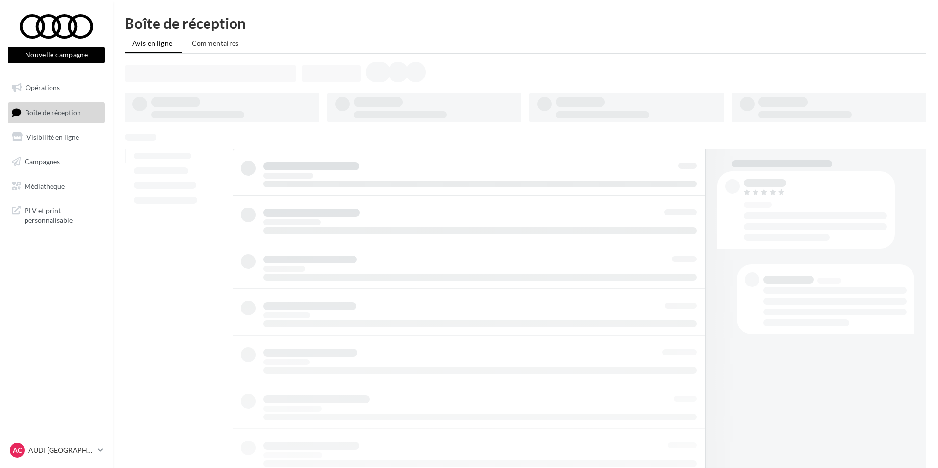 The width and height of the screenshot is (938, 468). I want to click on span: Visibilité en ligne, so click(53, 137).